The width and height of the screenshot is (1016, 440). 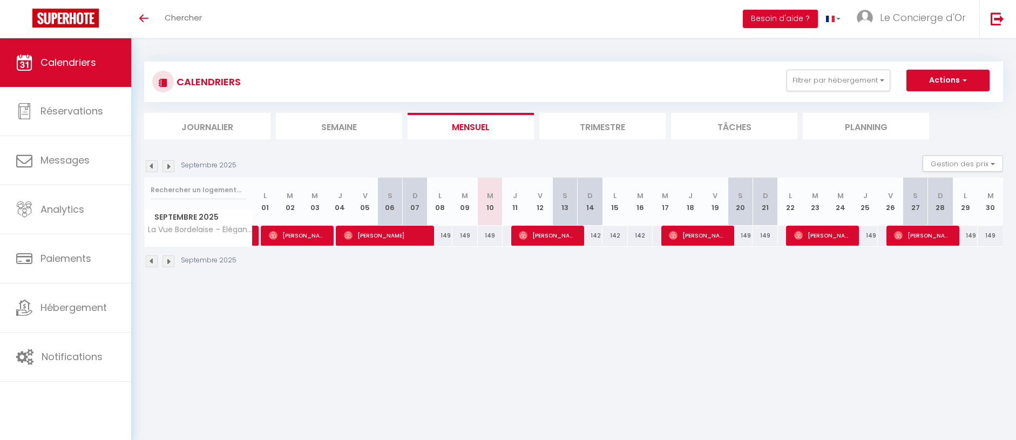 What do you see at coordinates (471, 126) in the screenshot?
I see `li: Mensuel` at bounding box center [471, 126].